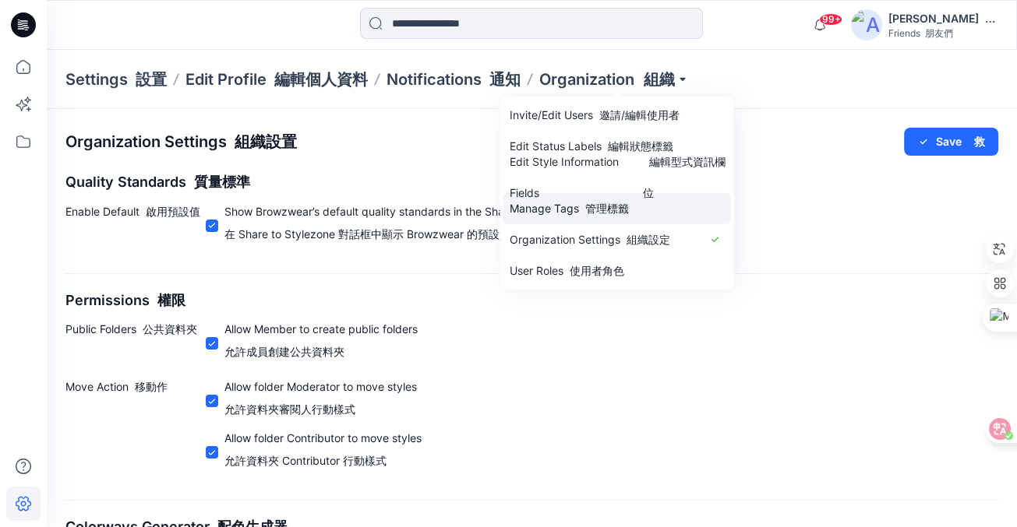 The height and width of the screenshot is (527, 1017). Describe the element at coordinates (321, 344) in the screenshot. I see `span: Allow Member to create public folders` at that location.